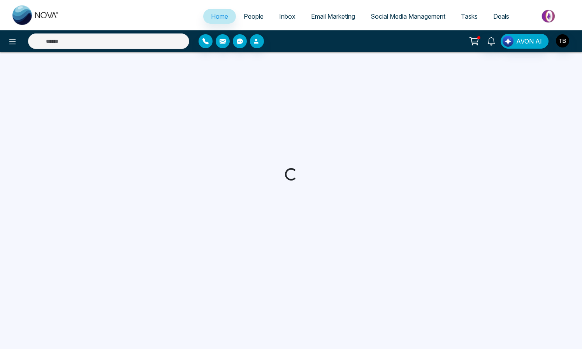  I want to click on a: Social Media Management, so click(408, 16).